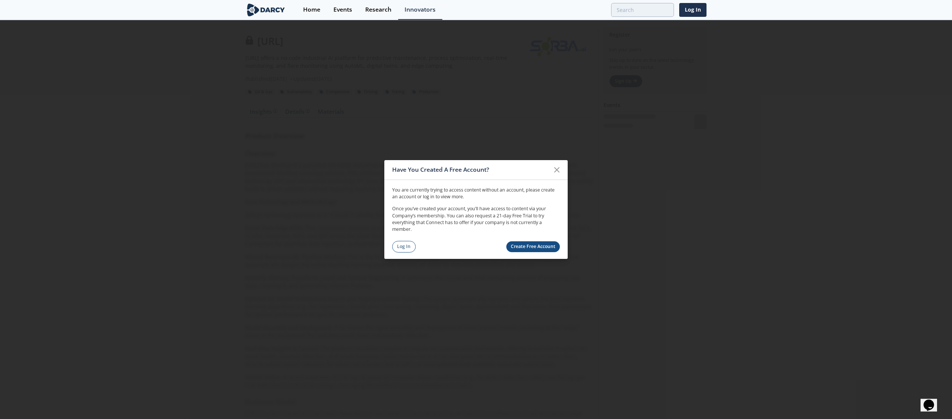 Image resolution: width=952 pixels, height=419 pixels. Describe the element at coordinates (378, 10) in the screenshot. I see `div: Research` at that location.